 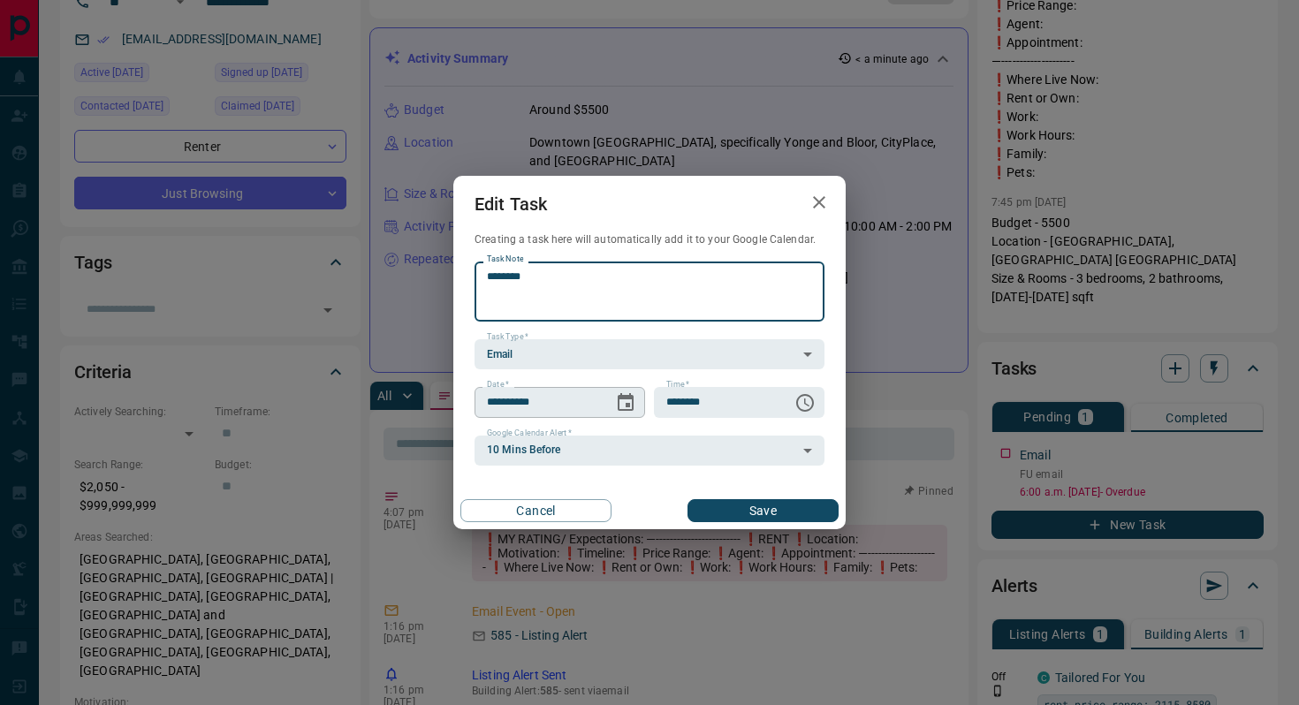 What do you see at coordinates (507, 337) in the screenshot?
I see `label: Task Type` at bounding box center [507, 337].